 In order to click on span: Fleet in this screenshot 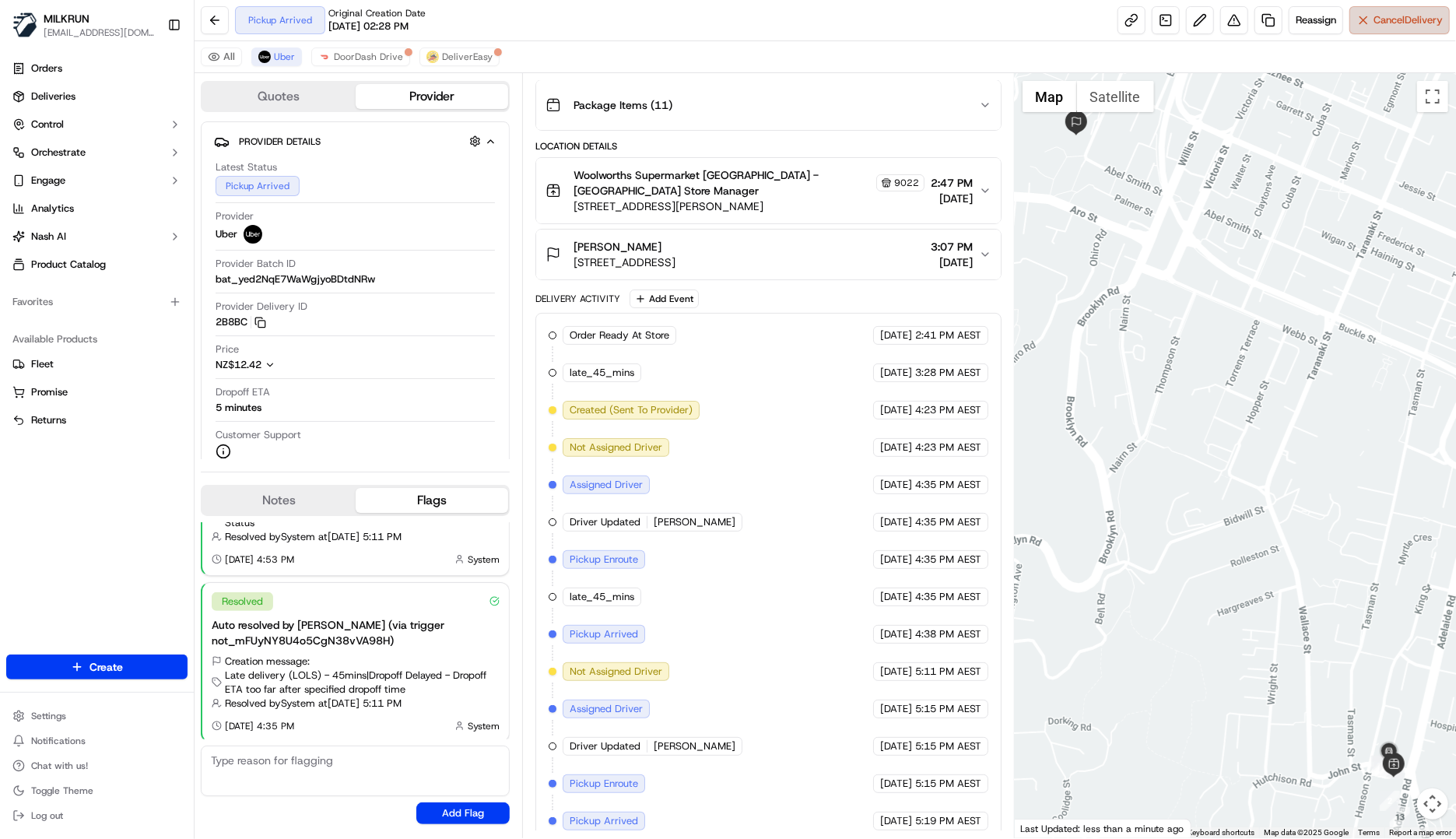, I will do `click(42, 364)`.